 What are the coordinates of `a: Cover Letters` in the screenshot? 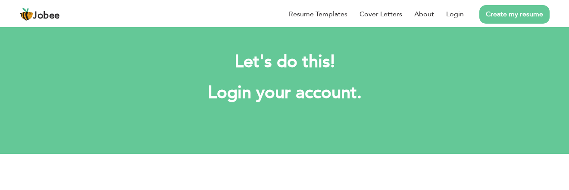 It's located at (380, 14).